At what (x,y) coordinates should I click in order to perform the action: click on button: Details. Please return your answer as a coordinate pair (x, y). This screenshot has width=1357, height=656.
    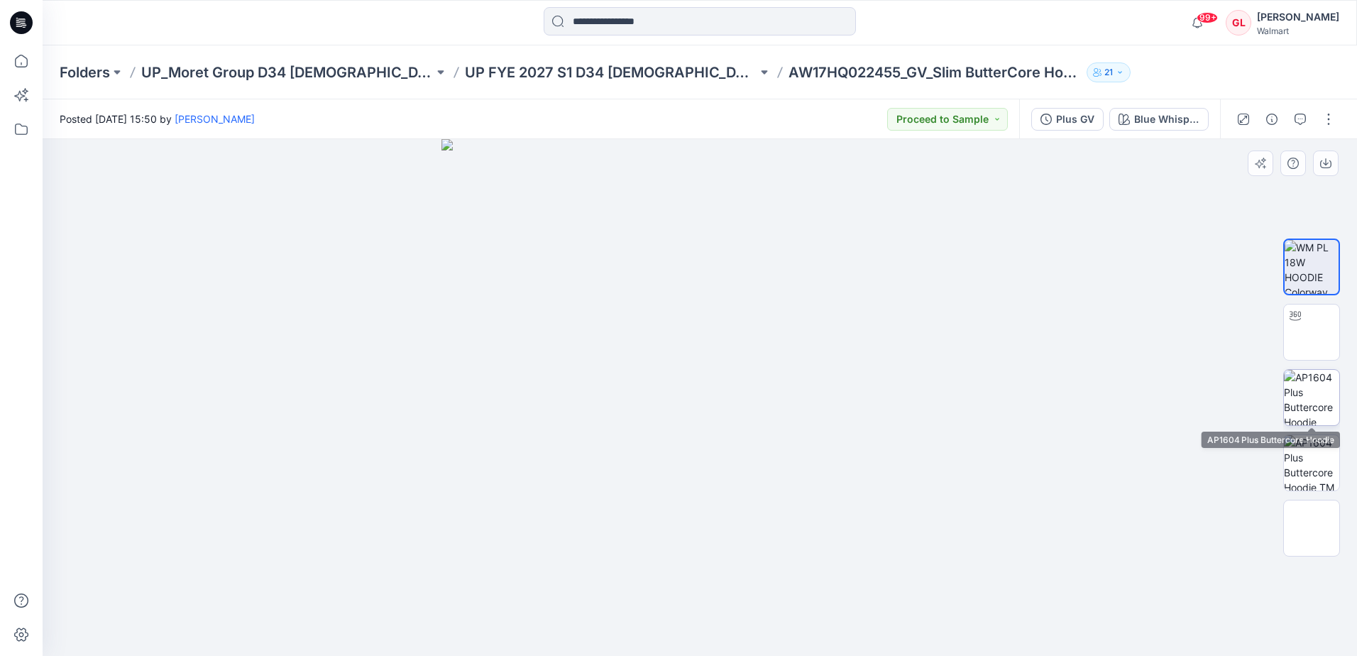
    Looking at the image, I should click on (1271, 119).